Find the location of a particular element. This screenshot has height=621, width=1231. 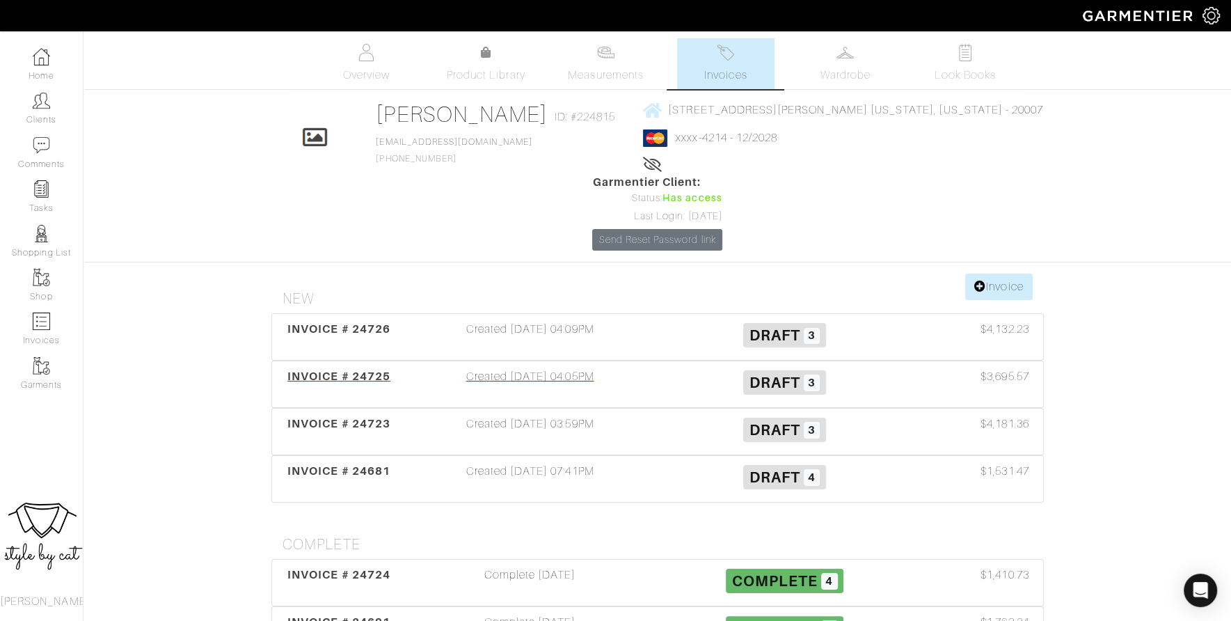

span: $4,181.36 is located at coordinates (1004, 424).